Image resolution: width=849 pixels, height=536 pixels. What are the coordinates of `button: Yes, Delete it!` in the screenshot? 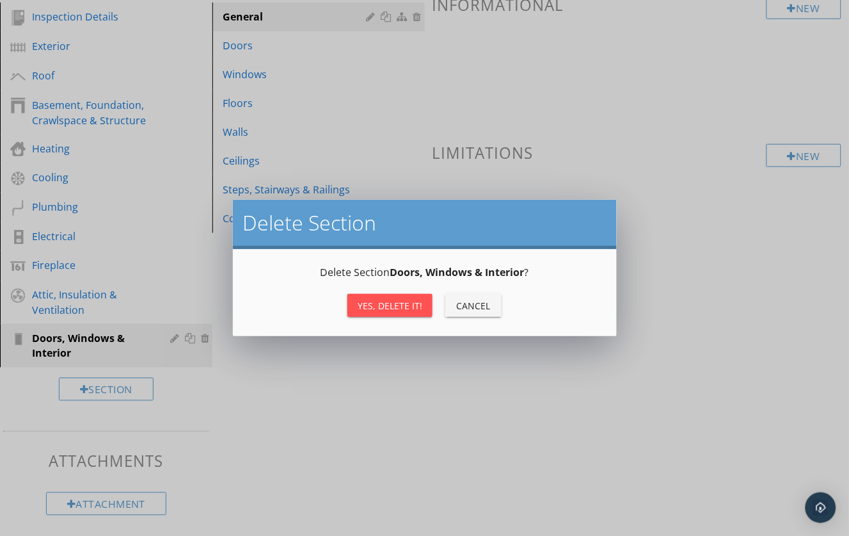 It's located at (390, 305).